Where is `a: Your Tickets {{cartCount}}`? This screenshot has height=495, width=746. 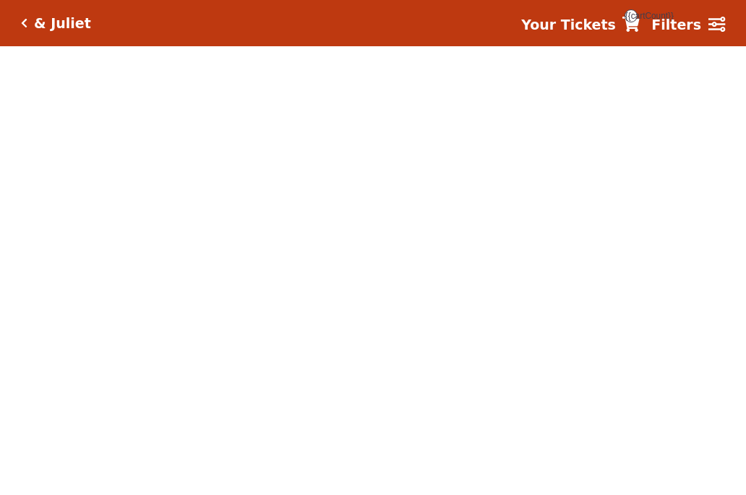 a: Your Tickets {{cartCount}} is located at coordinates (581, 25).